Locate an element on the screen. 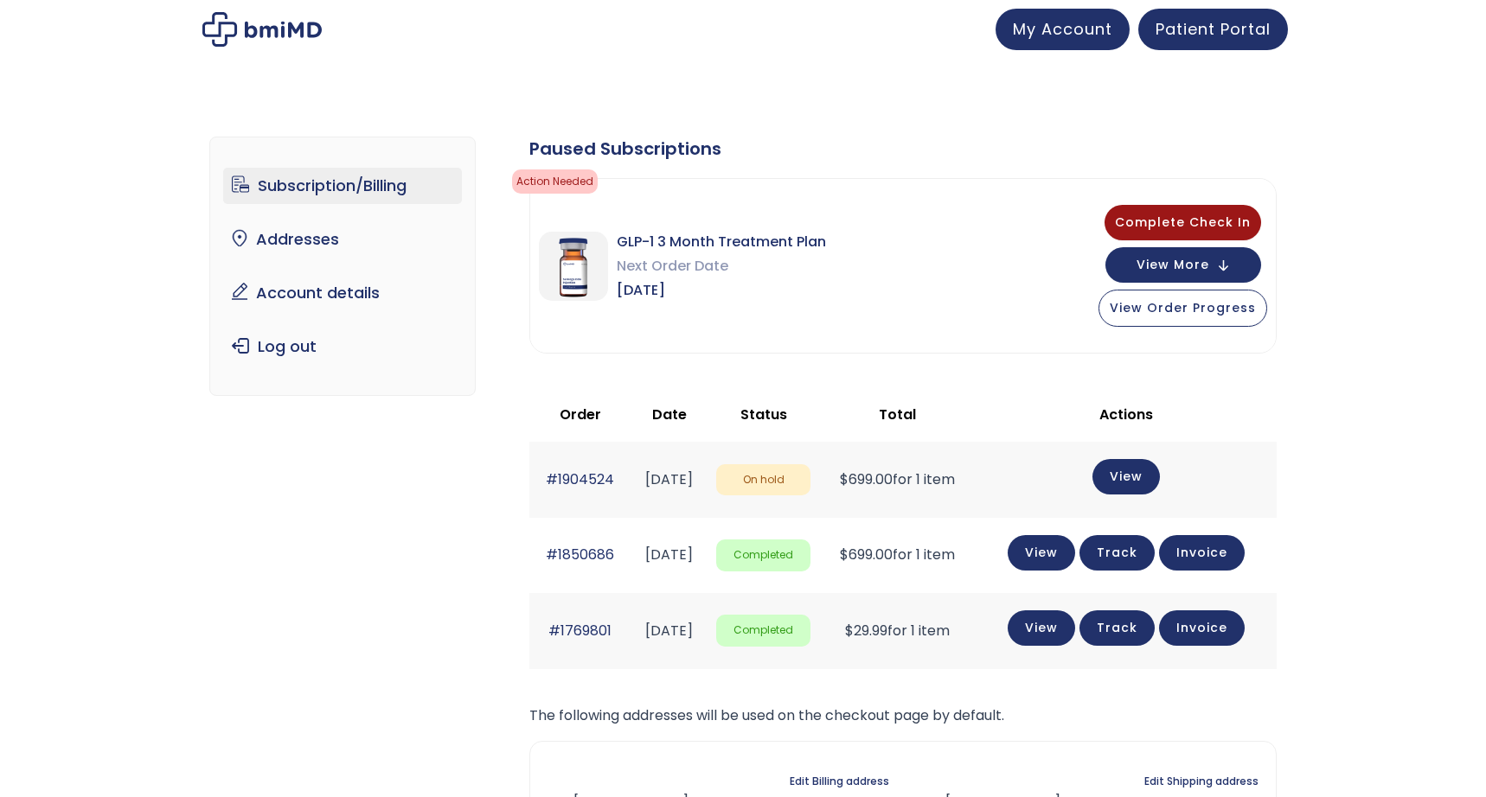  a: #1850686 is located at coordinates (579, 554).